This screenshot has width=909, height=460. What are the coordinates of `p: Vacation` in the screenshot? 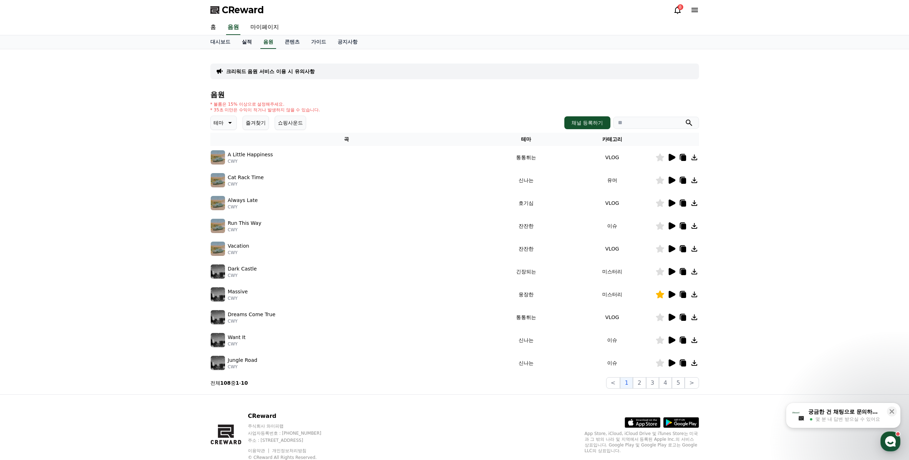 It's located at (239, 246).